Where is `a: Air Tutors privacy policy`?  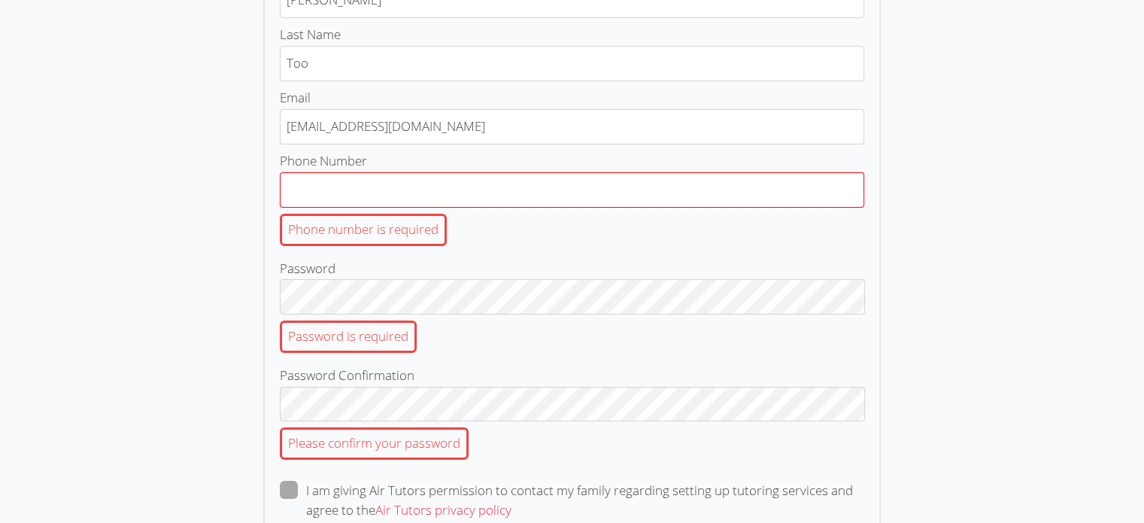 a: Air Tutors privacy policy is located at coordinates (443, 509).